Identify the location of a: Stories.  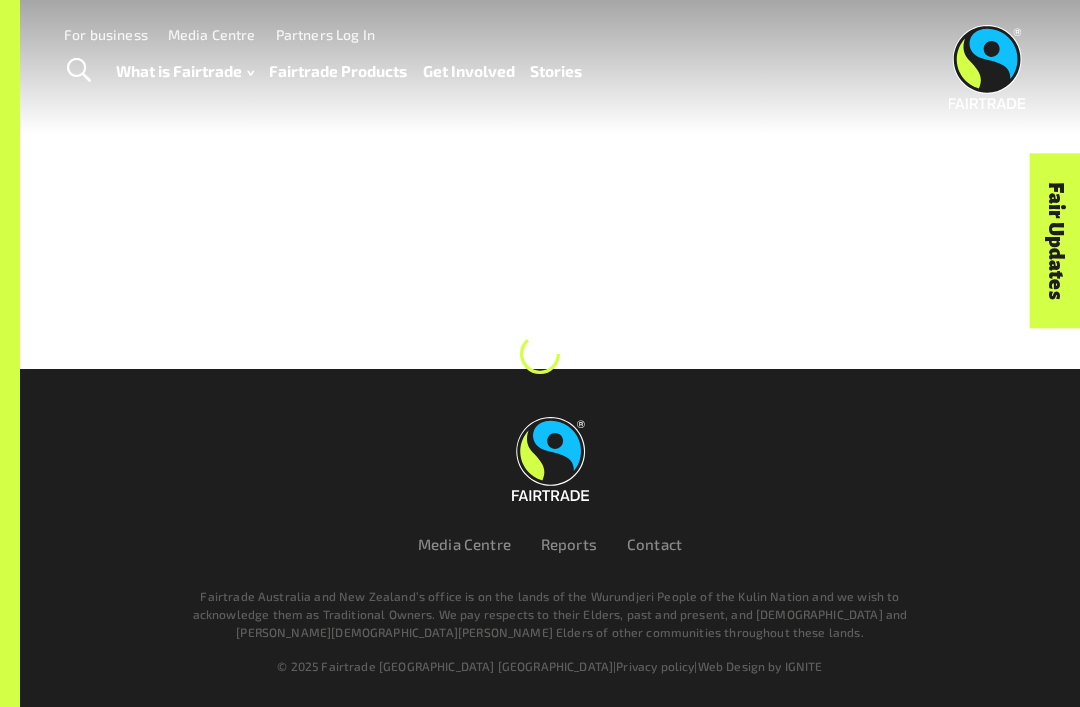
(556, 71).